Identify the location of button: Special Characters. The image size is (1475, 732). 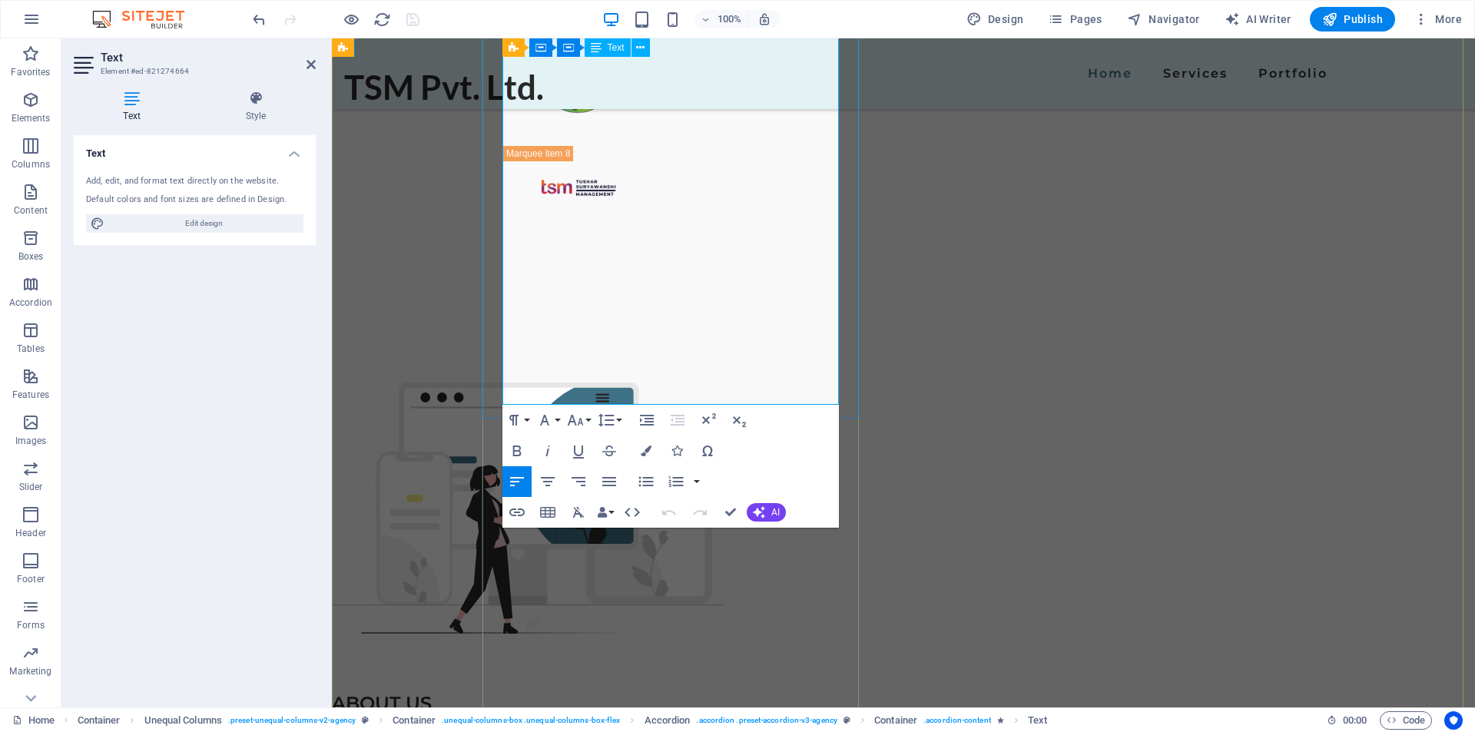
(708, 451).